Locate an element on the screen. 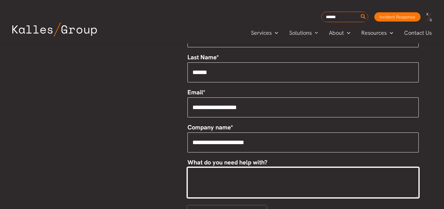 The height and width of the screenshot is (209, 444). button: Search is located at coordinates (363, 17).